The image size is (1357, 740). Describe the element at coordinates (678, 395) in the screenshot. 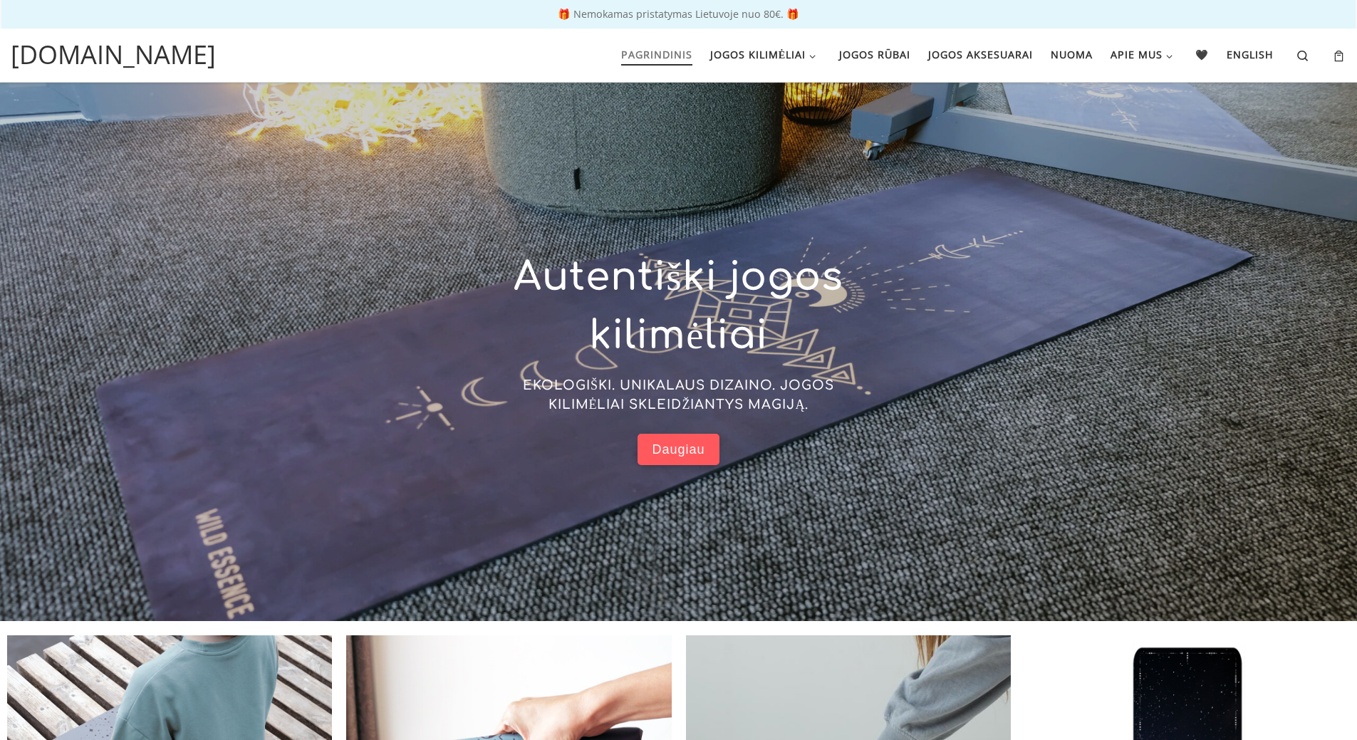

I see `span: EKOLOGIŠKI. UNIKALAUS DIZAINO. JOGOS KILIMĖLIAI SKLEIDŽIANTYS MAGIJĄ.` at that location.